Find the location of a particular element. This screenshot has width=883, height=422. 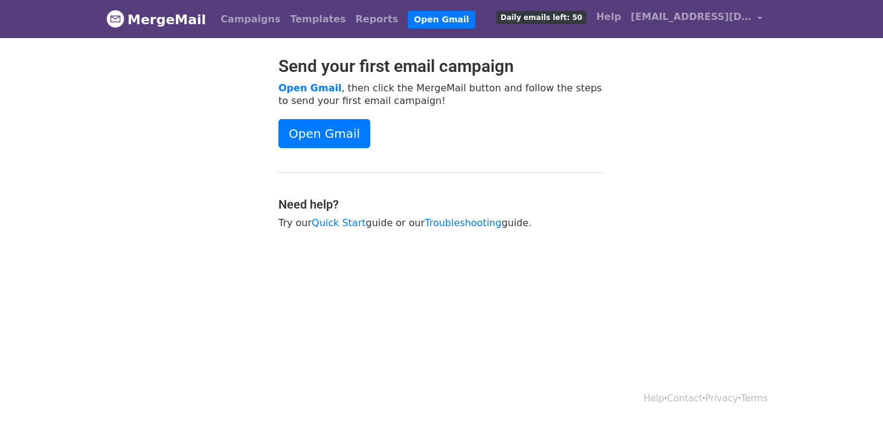

a: Campaigns is located at coordinates (250, 19).